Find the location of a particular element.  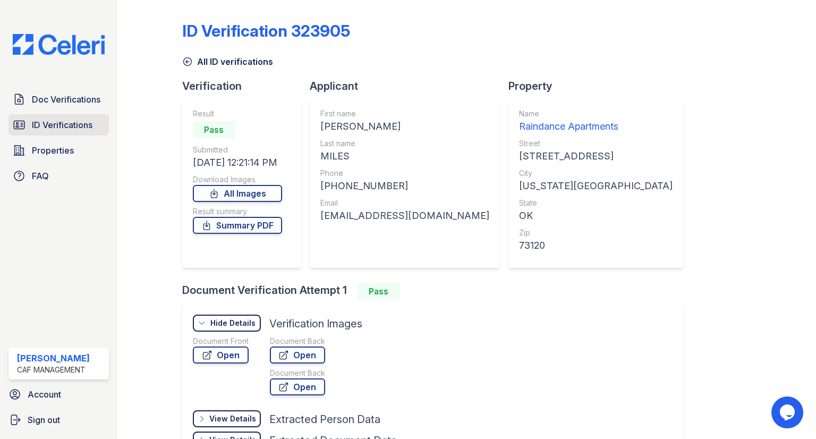

a: Doc Verifications is located at coordinates (58, 99).